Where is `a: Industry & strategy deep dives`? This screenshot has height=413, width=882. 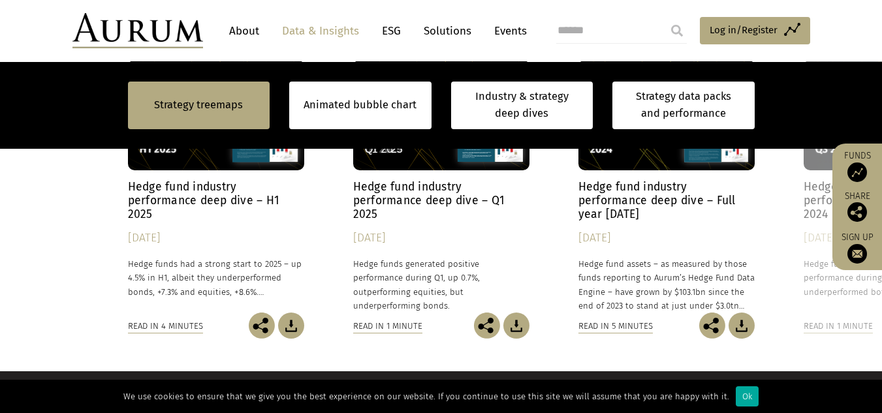 a: Industry & strategy deep dives is located at coordinates (522, 105).